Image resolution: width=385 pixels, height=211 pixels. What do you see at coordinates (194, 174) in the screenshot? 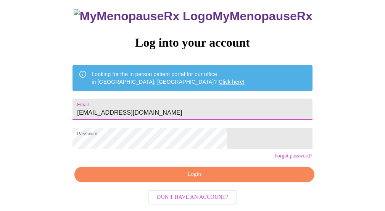
I see `span: Login` at bounding box center [194, 174].